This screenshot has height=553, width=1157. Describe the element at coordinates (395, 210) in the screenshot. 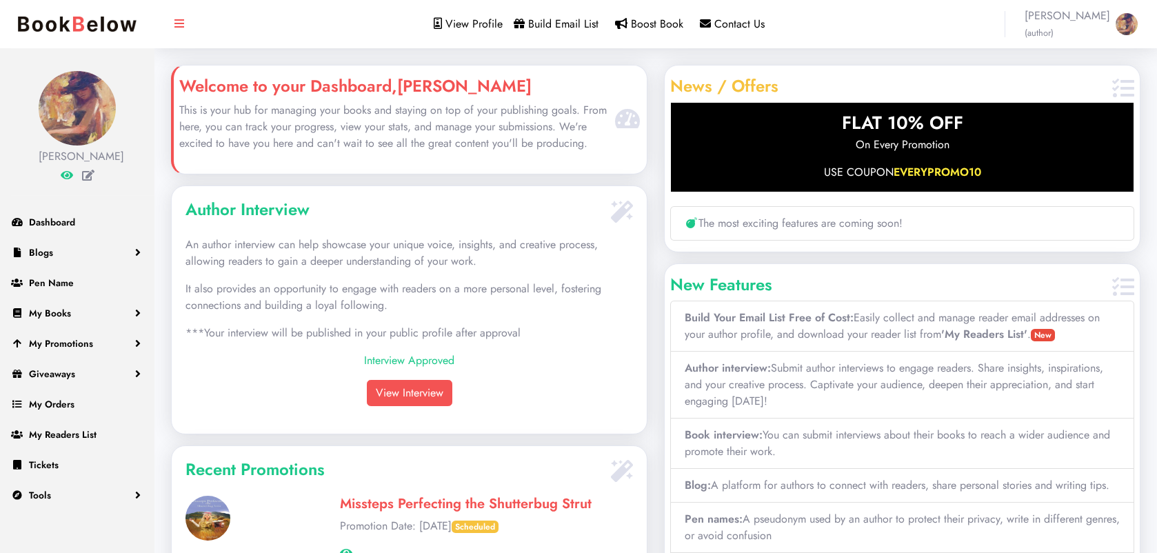

I see `h4: Author Interview` at that location.